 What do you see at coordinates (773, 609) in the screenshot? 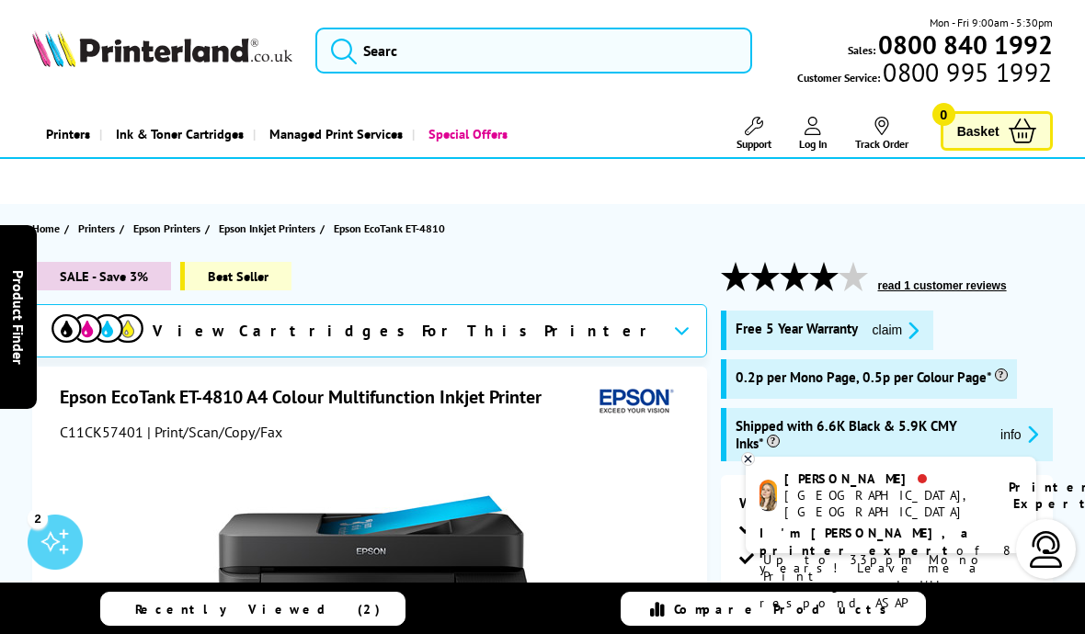
I see `a: Compare Products` at bounding box center [773, 609].